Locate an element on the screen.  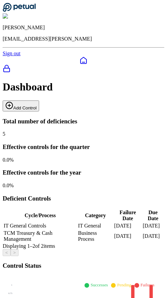
tspan: 0.75 is located at coordinates (10, 293).